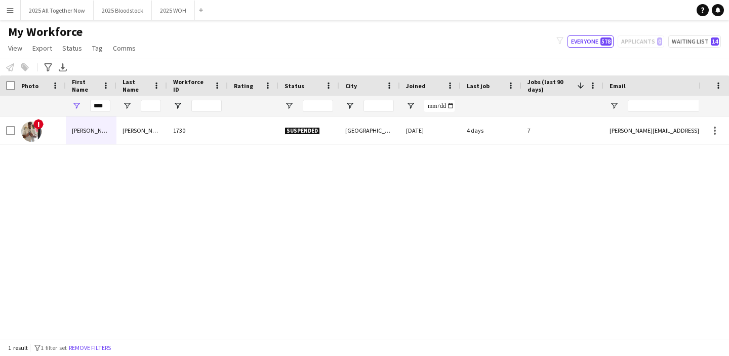 Image resolution: width=729 pixels, height=356 pixels. What do you see at coordinates (563, 130) in the screenshot?
I see `div: 7` at bounding box center [563, 130].